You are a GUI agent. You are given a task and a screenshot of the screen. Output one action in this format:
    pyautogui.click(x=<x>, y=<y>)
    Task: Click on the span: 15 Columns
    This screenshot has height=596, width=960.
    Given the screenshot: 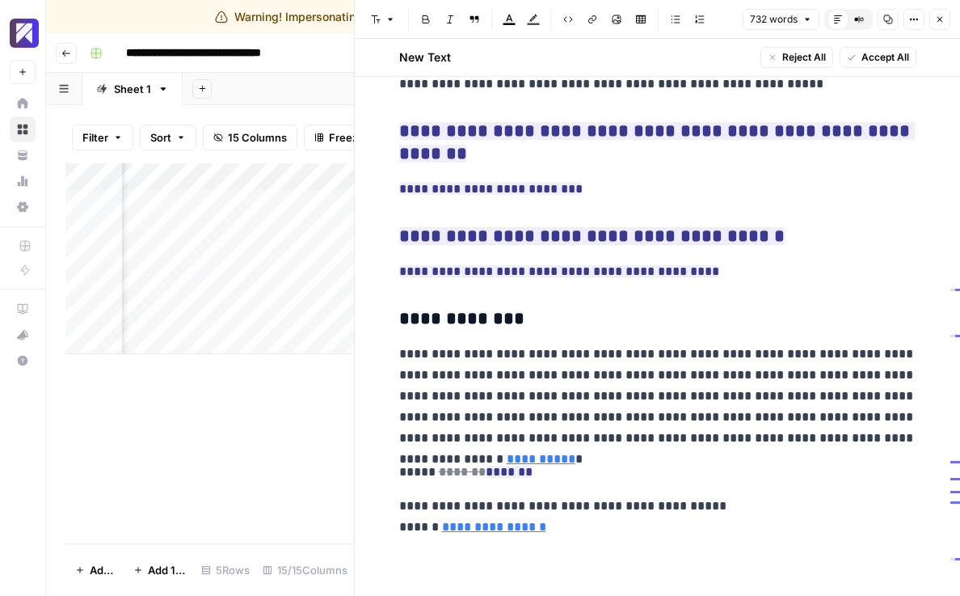 What is the action you would take?
    pyautogui.click(x=257, y=137)
    